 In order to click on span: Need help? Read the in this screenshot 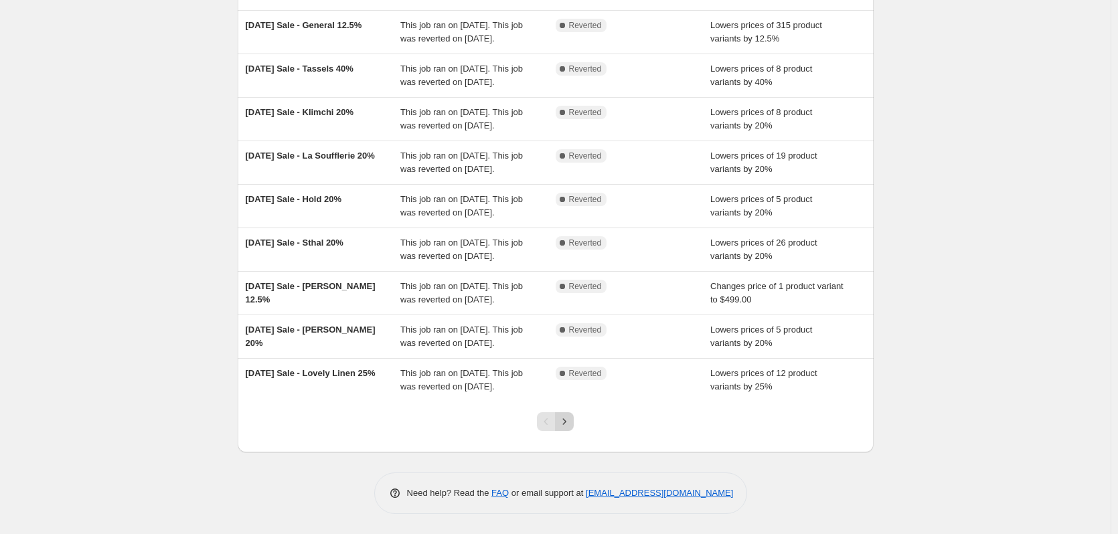, I will do `click(449, 493)`.